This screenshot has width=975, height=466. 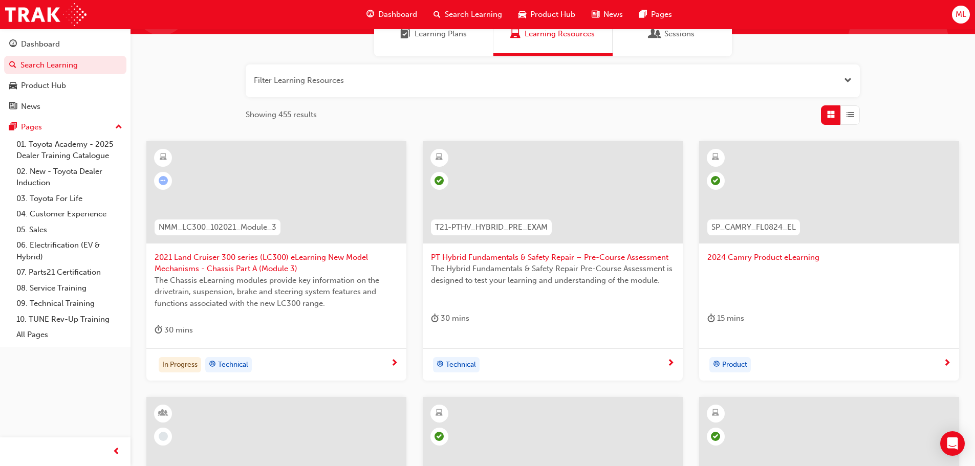 I want to click on a: 08. Service Training, so click(x=69, y=288).